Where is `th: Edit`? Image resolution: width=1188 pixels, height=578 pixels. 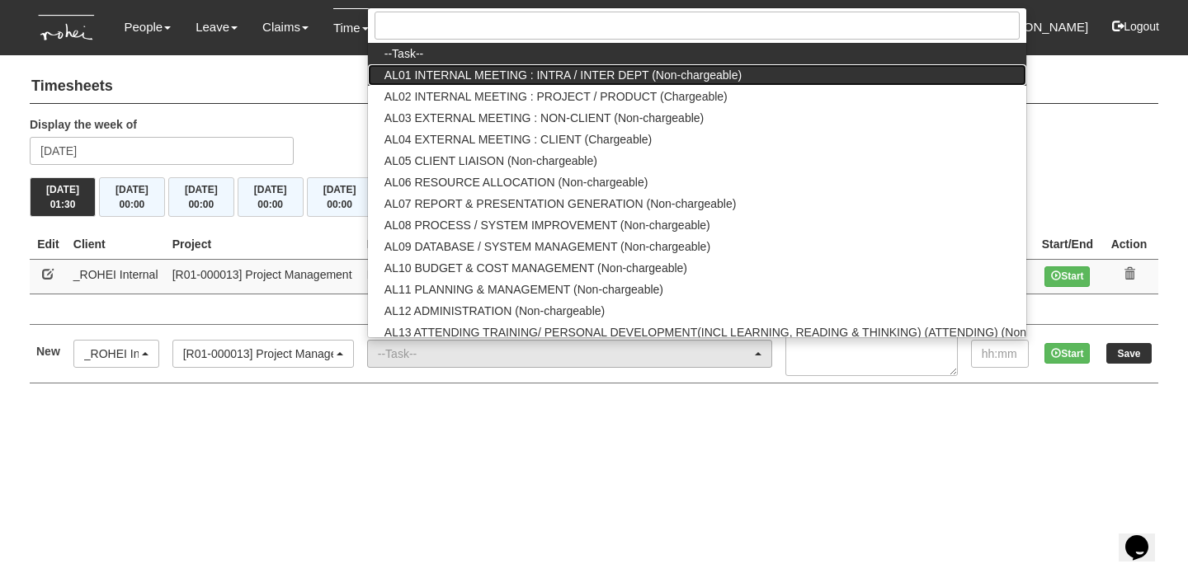
th: Edit is located at coordinates (48, 244).